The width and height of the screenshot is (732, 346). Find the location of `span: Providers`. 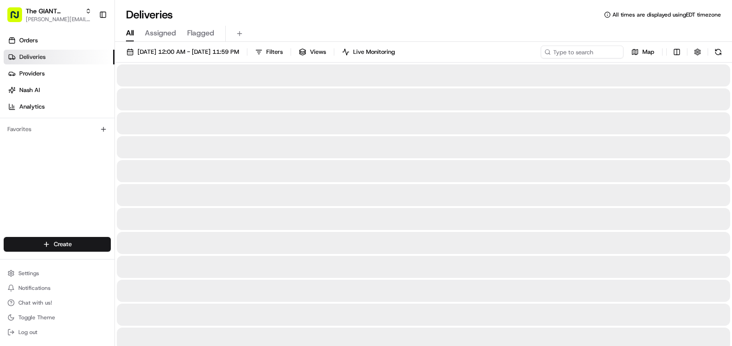

span: Providers is located at coordinates (32, 74).